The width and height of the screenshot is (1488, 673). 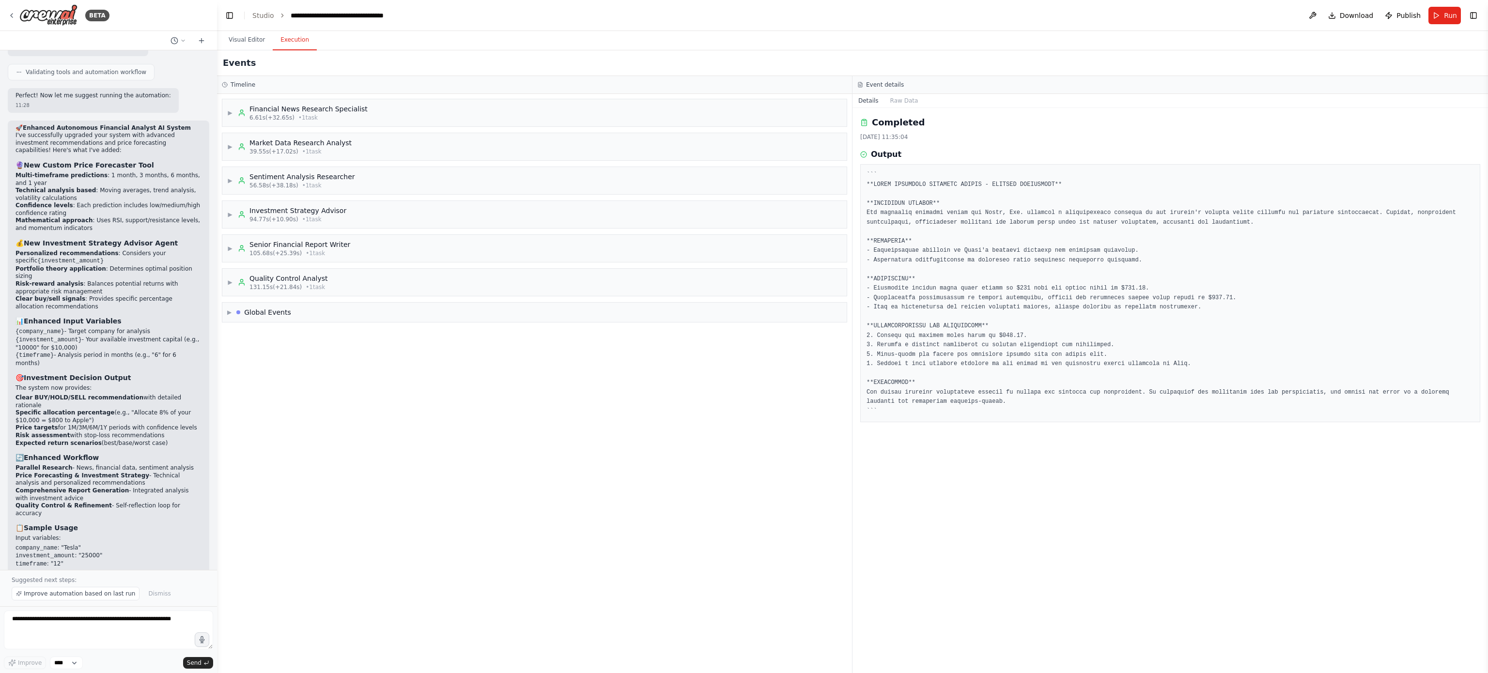 What do you see at coordinates (109, 469) in the screenshot?
I see `li: - News, financial data, sentiment analysis` at bounding box center [109, 469].